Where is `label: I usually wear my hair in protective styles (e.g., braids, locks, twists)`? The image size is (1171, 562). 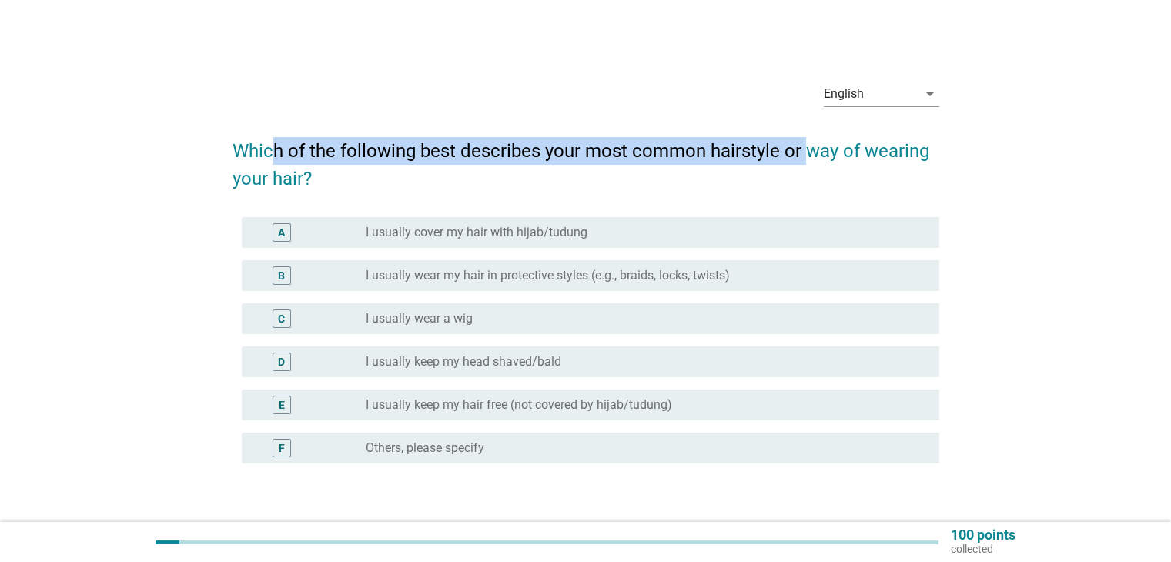 label: I usually wear my hair in protective styles (e.g., braids, locks, twists) is located at coordinates (547, 276).